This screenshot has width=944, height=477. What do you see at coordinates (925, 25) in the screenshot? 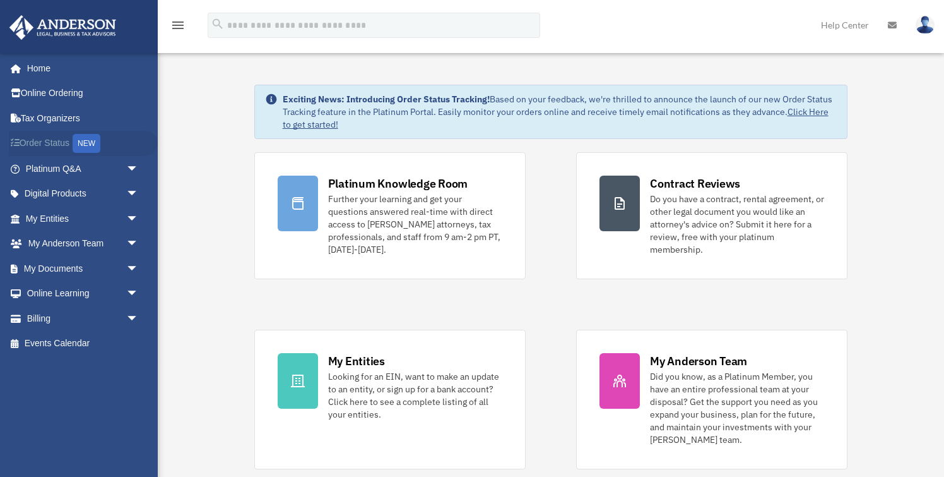
I see `img: User Pic` at bounding box center [925, 25].